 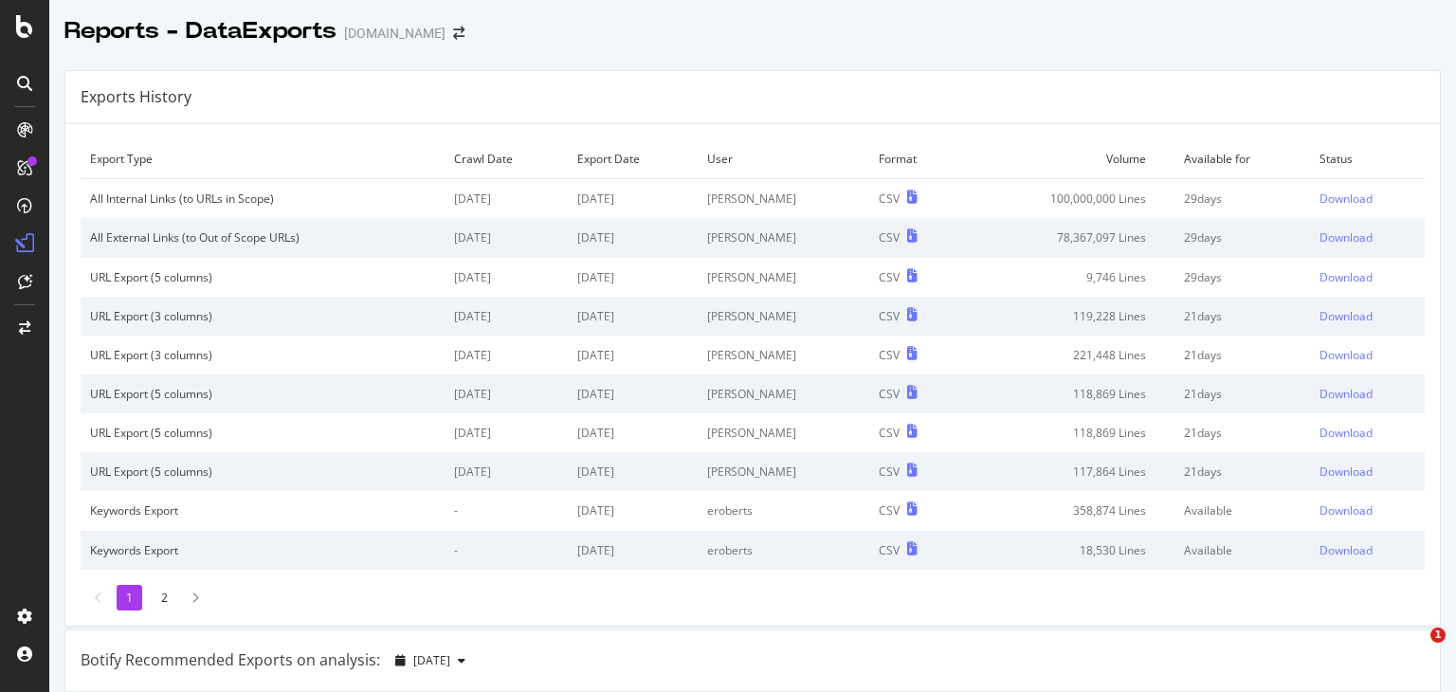 What do you see at coordinates (230, 660) in the screenshot?
I see `div: Botify Recommended Exports on analysis:` at bounding box center [230, 660].